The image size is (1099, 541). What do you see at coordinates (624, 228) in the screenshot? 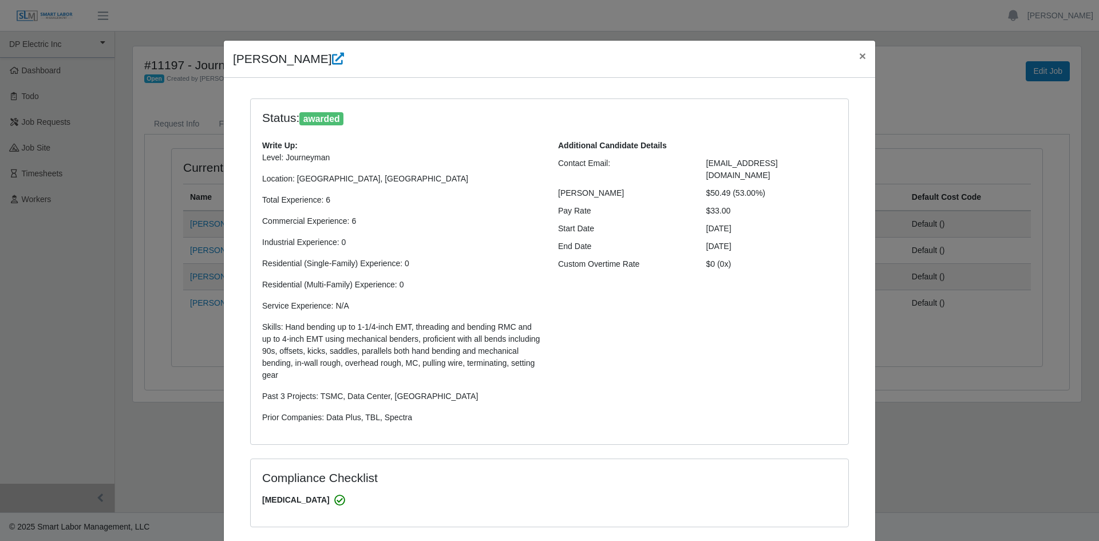
I see `div: Start Date` at bounding box center [624, 228].